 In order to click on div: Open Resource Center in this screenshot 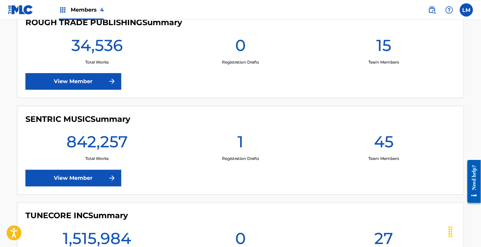, I will do `click(12, 26)`.